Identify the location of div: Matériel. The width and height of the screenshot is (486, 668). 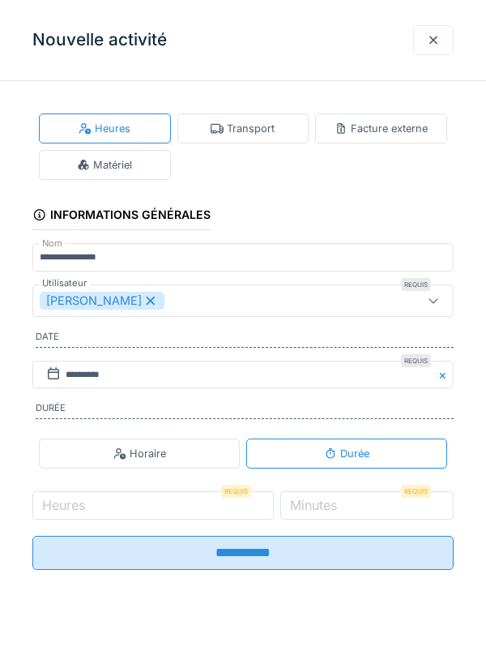
(105, 165).